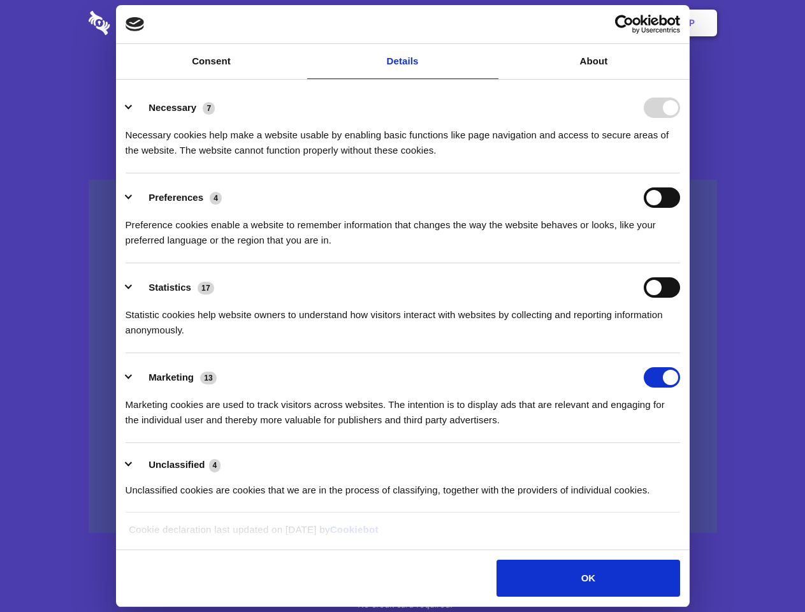  I want to click on div: Statistic cookies help website owners to understand how visitors interact with websites by collec..., so click(403, 317).